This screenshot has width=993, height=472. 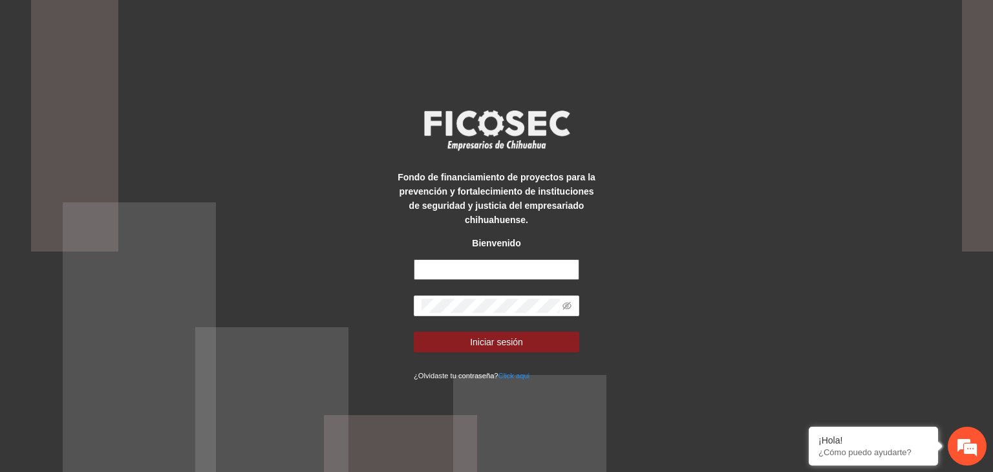 I want to click on div: ¡Hola!, so click(x=874, y=440).